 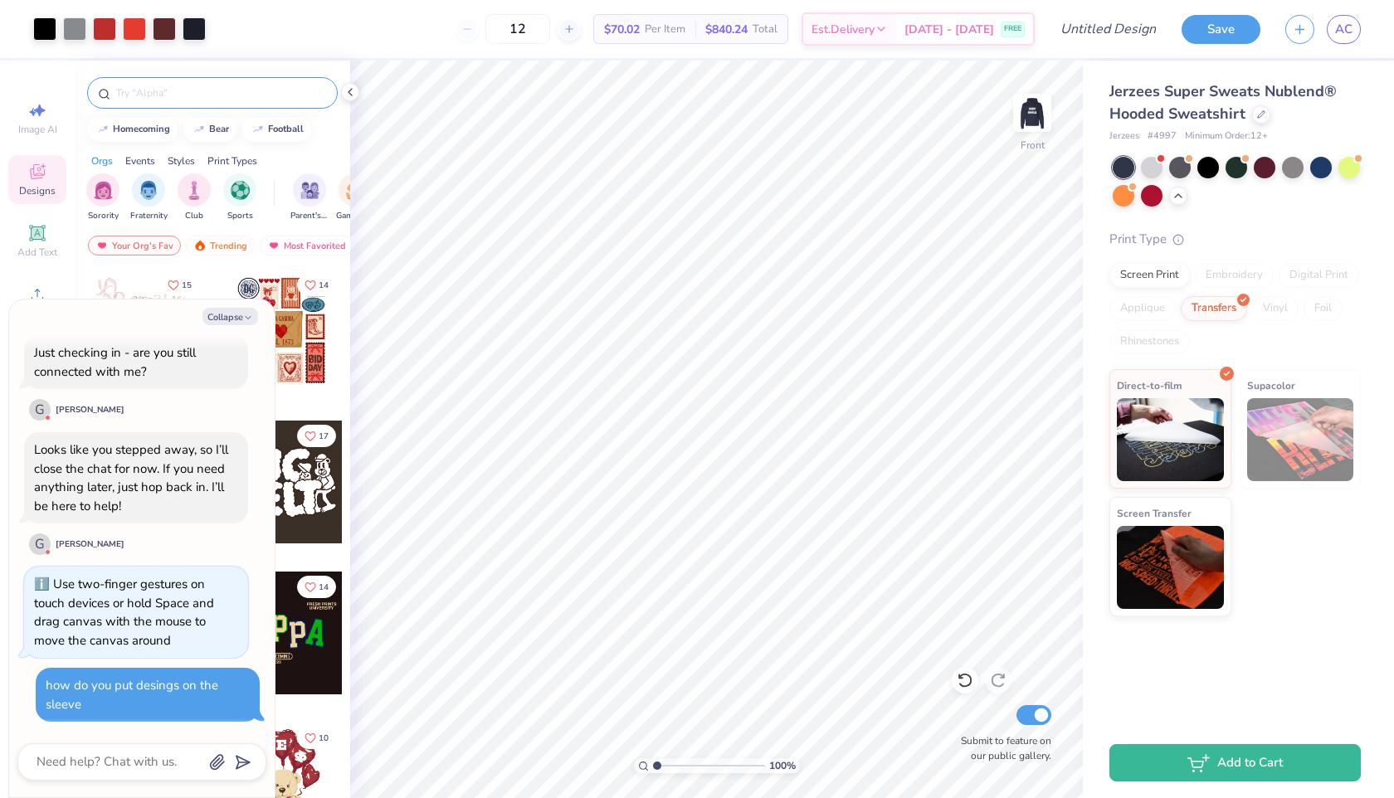 I want to click on div: filter for Fraternity, so click(x=149, y=198).